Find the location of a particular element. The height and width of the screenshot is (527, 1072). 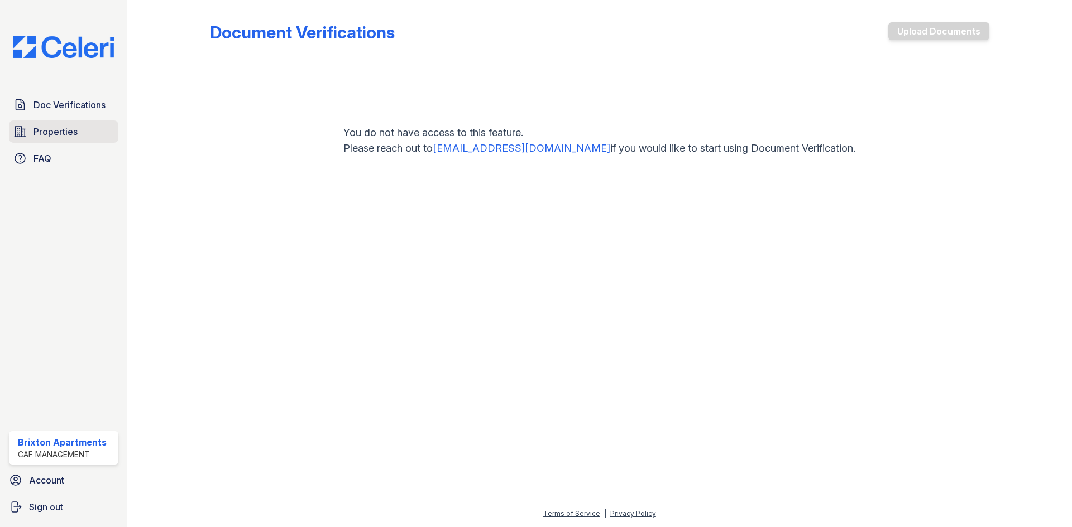

a: Account is located at coordinates (64, 481).